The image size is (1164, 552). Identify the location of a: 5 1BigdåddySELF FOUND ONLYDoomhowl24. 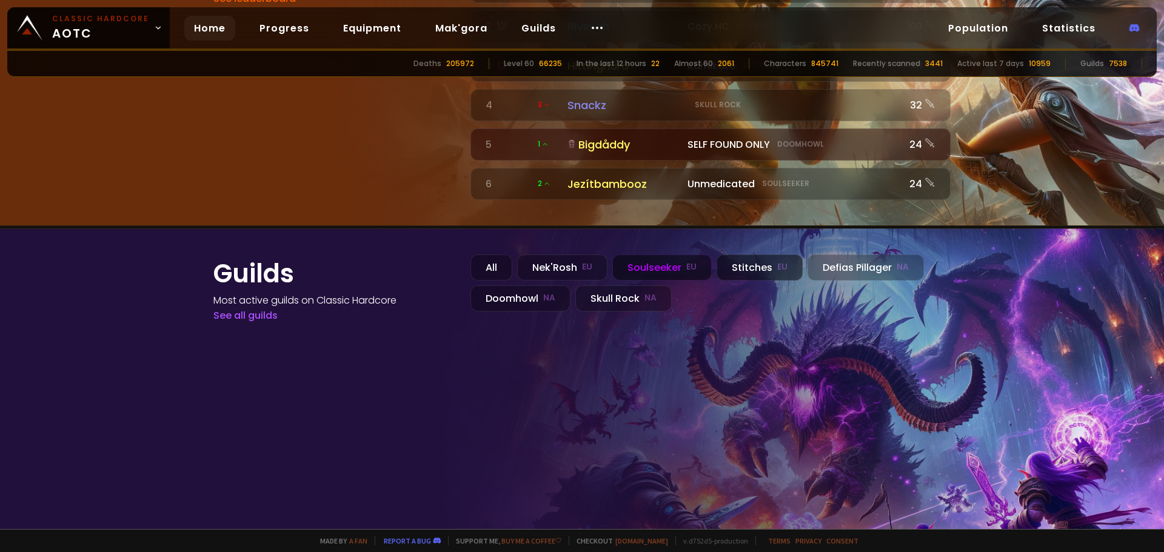
(710, 144).